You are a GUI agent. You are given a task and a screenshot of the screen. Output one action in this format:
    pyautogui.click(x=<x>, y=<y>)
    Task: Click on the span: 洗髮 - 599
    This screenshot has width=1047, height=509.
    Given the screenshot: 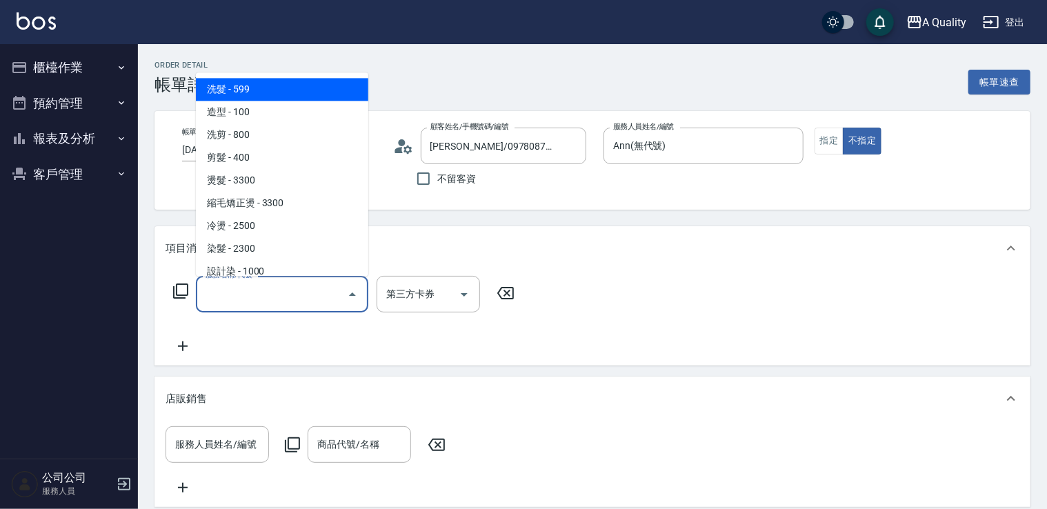 What is the action you would take?
    pyautogui.click(x=282, y=89)
    